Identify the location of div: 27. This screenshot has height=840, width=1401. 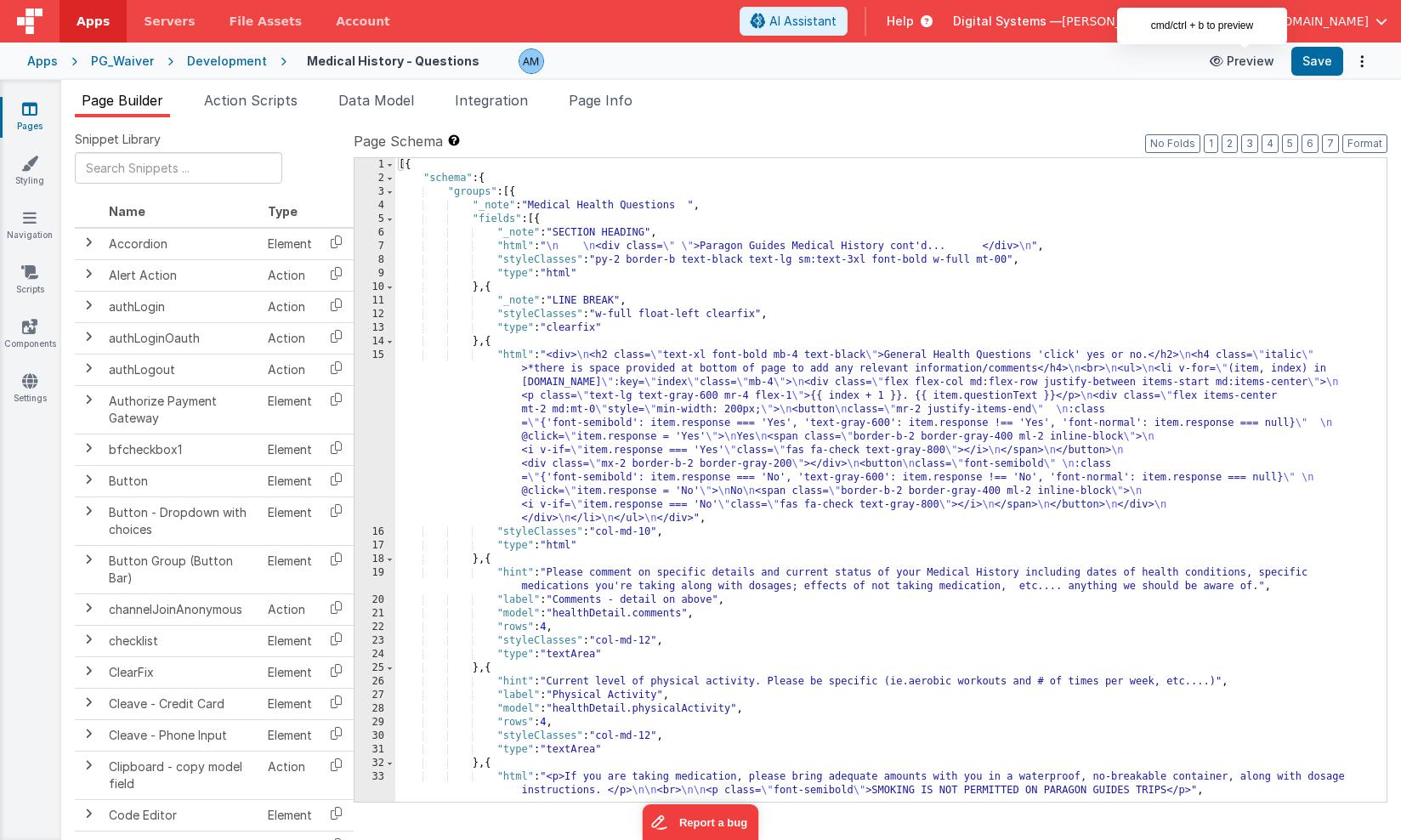
(375, 695).